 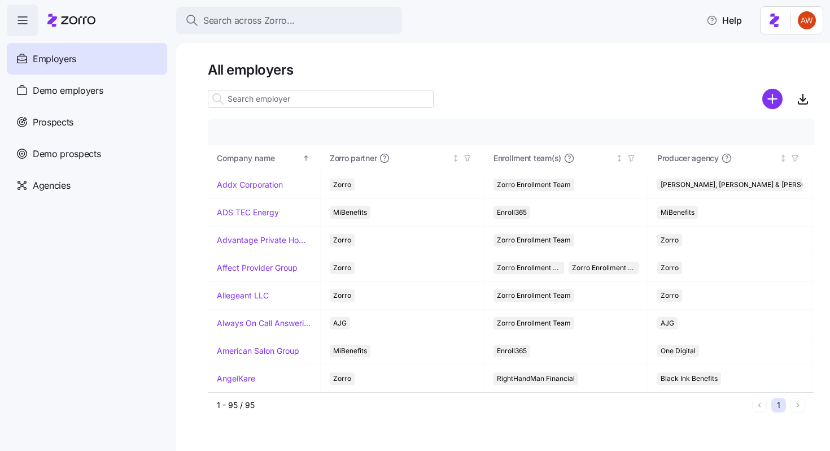 What do you see at coordinates (482, 405) in the screenshot?
I see `div: 1 - 95 / 95` at bounding box center [482, 405].